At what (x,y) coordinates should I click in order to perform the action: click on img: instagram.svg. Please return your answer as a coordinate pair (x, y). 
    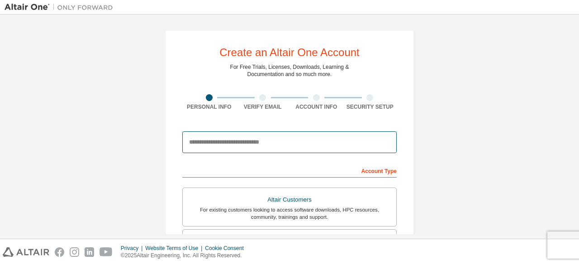
    Looking at the image, I should click on (74, 251).